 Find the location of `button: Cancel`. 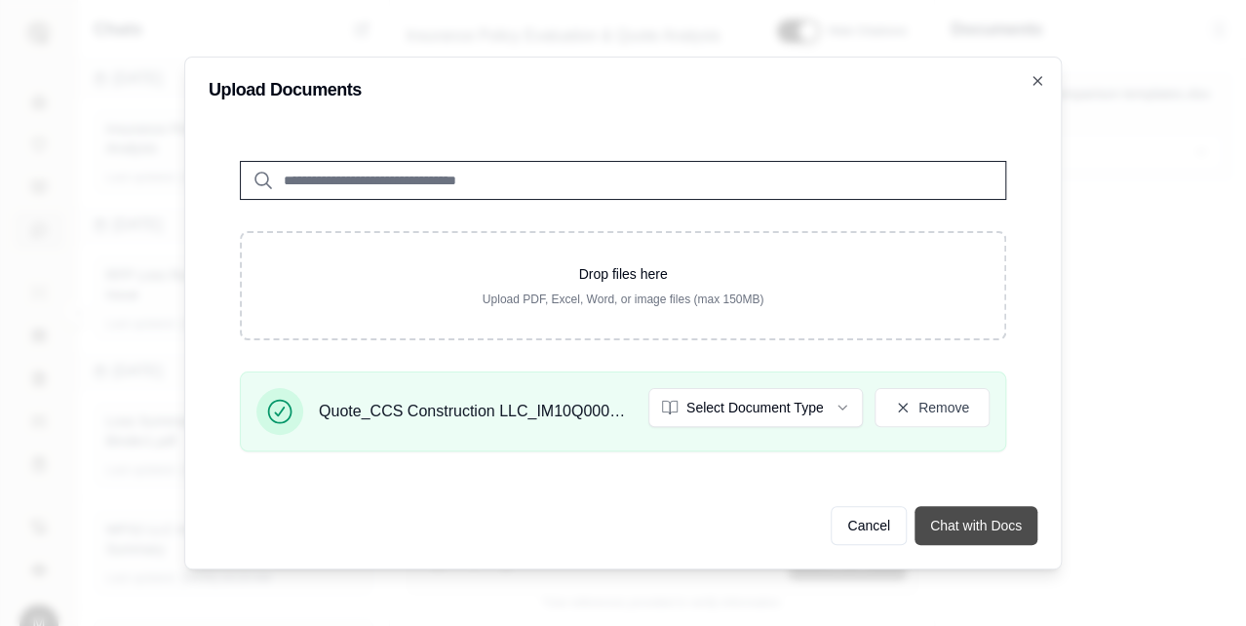

button: Cancel is located at coordinates (869, 526).